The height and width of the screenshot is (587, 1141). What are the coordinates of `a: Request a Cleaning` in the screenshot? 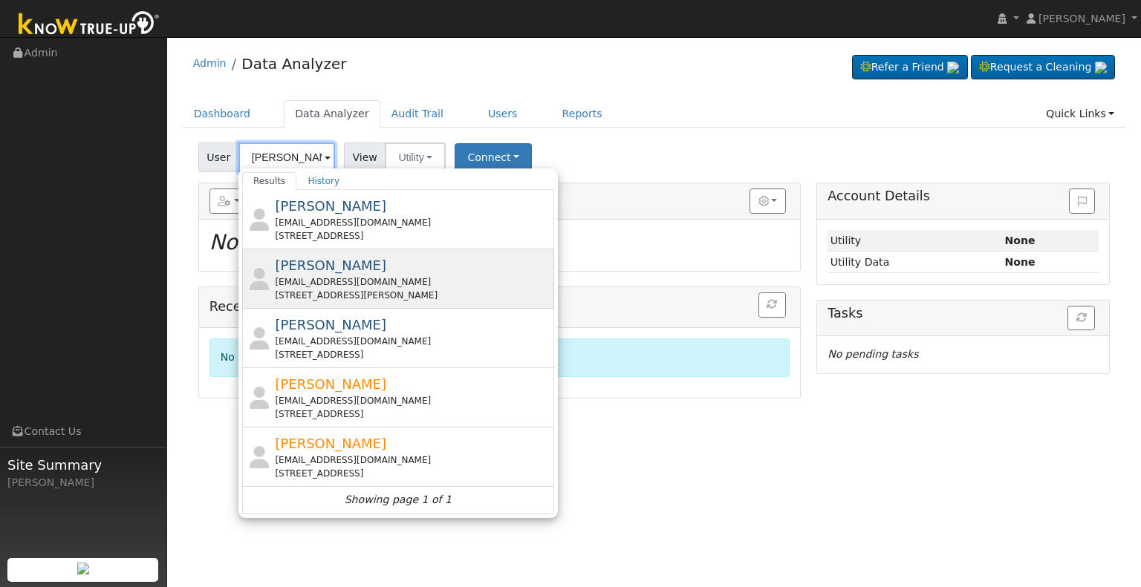 It's located at (1043, 68).